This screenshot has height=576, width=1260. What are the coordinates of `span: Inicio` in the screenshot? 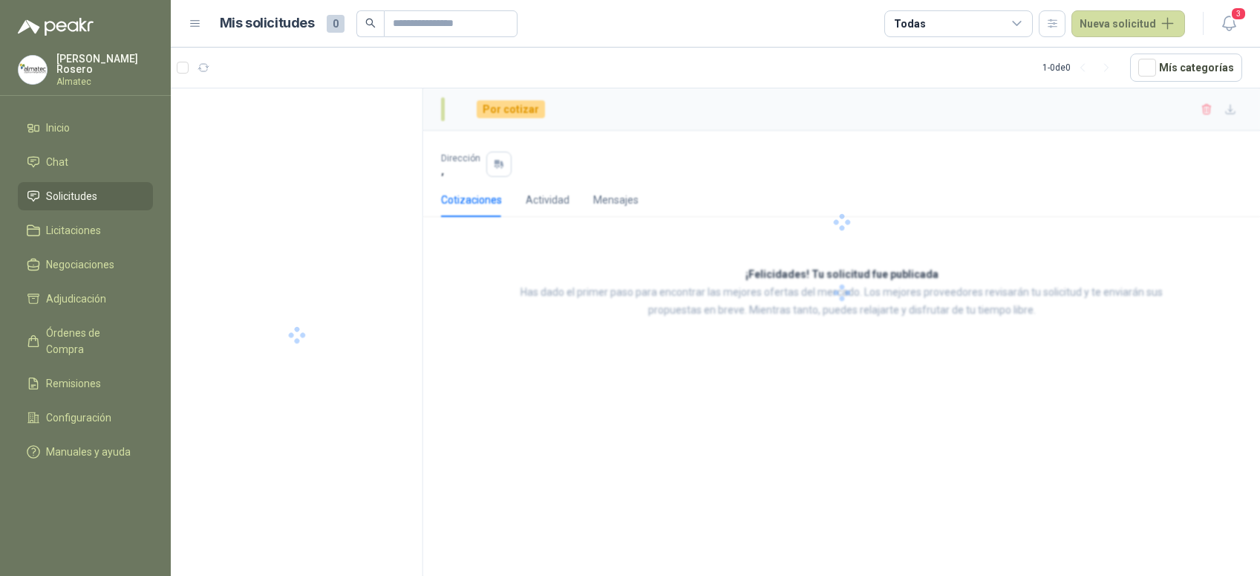 It's located at (58, 128).